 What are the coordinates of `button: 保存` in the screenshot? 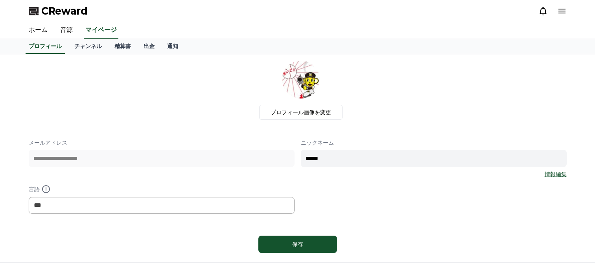 It's located at (298, 244).